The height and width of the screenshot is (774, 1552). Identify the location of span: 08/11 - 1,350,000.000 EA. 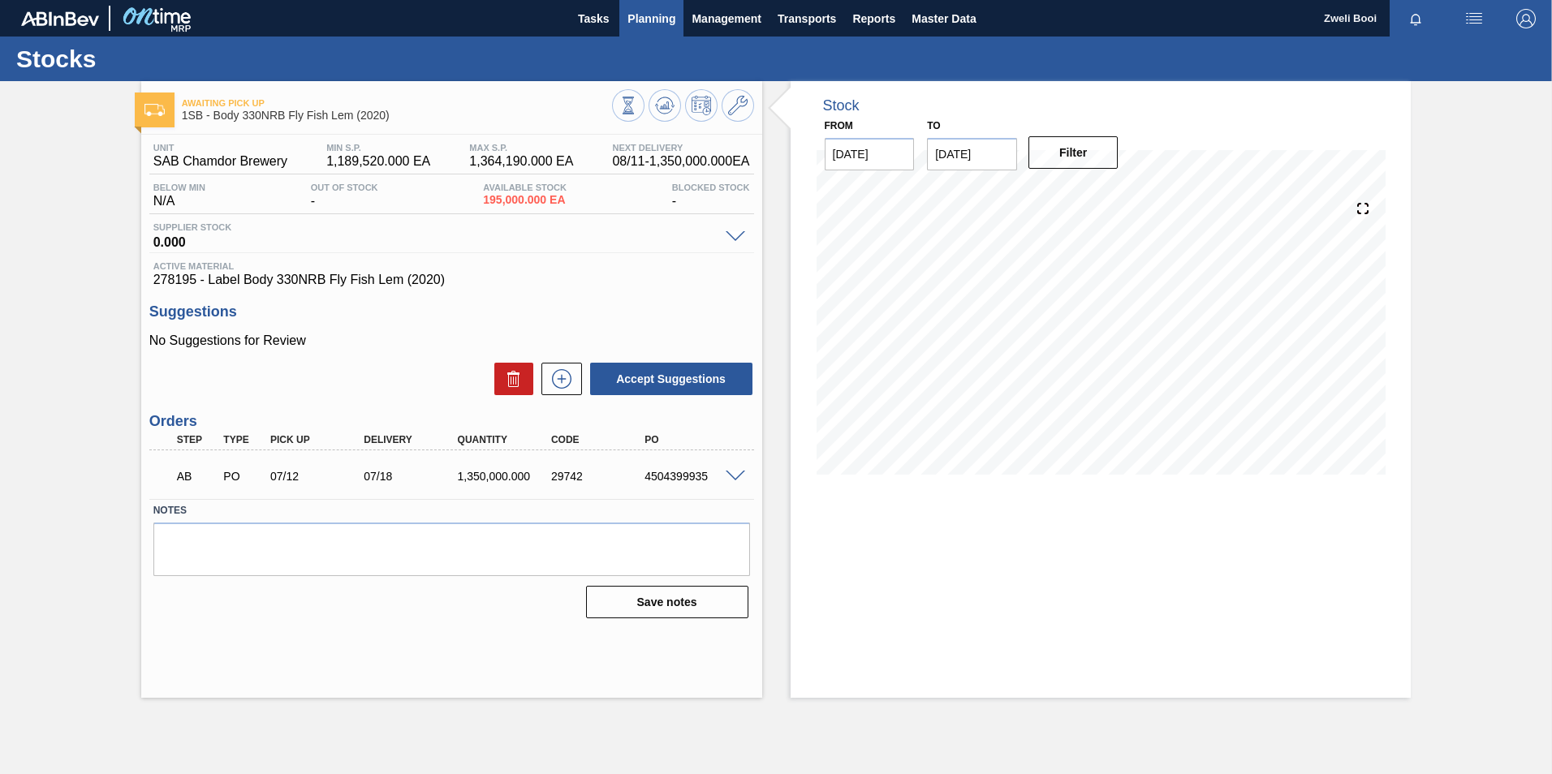
(680, 162).